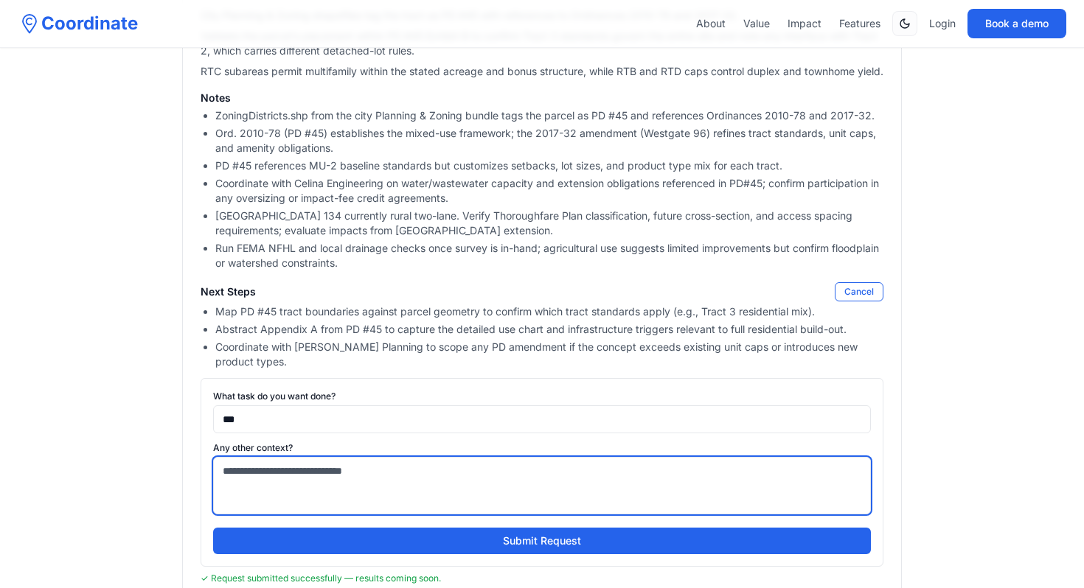 This screenshot has height=588, width=1084. I want to click on li: Coordinate with Celina Engineering on water/wastewater capacity and extension obligations referen..., so click(549, 191).